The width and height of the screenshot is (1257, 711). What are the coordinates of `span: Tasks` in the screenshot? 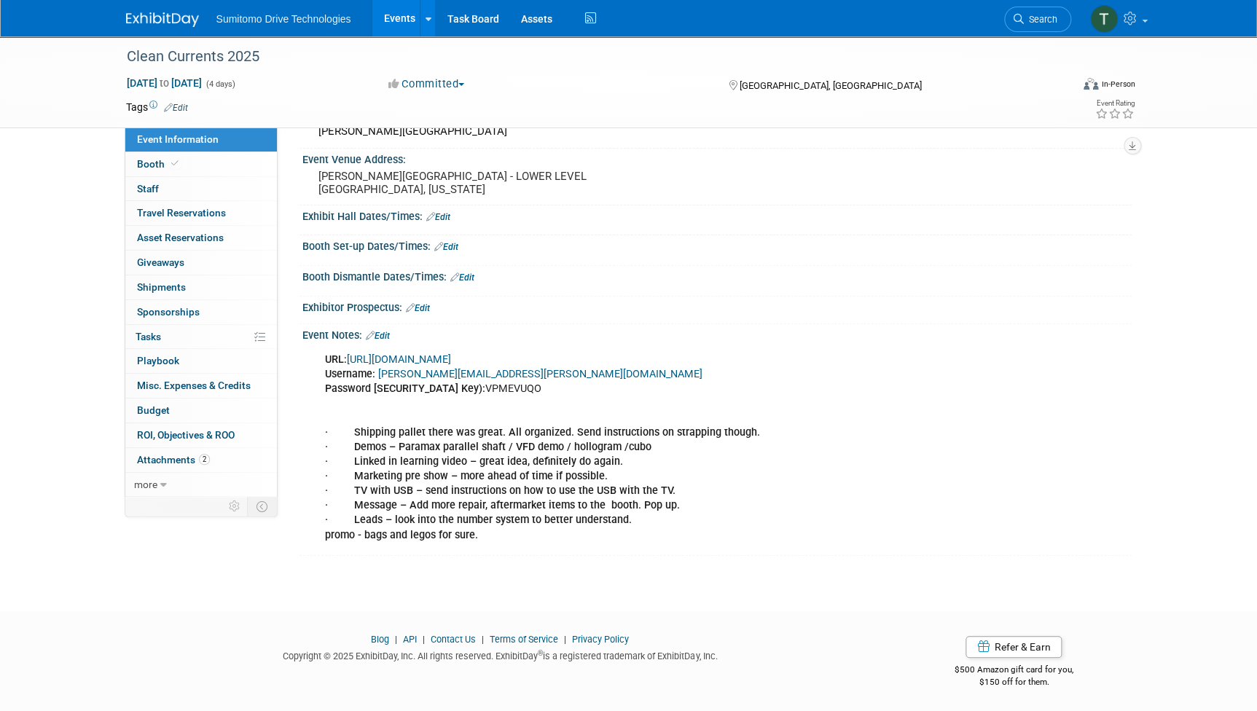 It's located at (148, 337).